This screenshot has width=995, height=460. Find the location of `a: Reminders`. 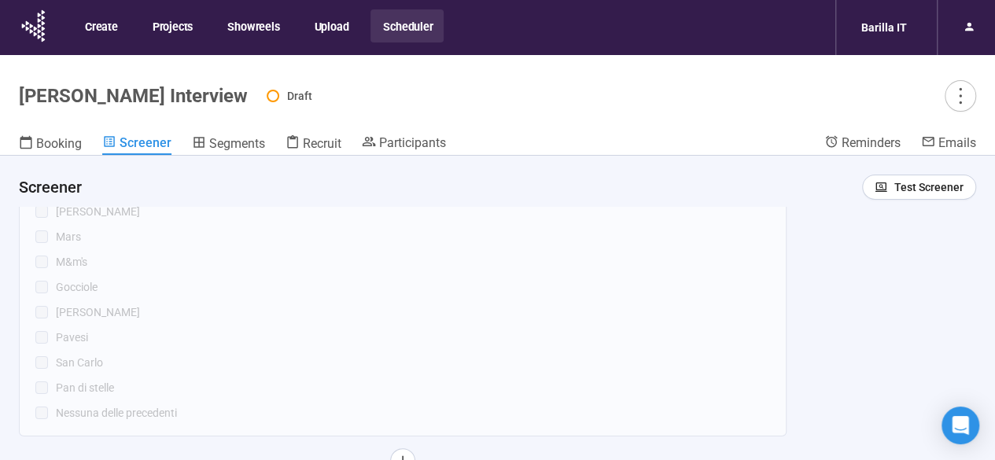

a: Reminders is located at coordinates (862, 144).